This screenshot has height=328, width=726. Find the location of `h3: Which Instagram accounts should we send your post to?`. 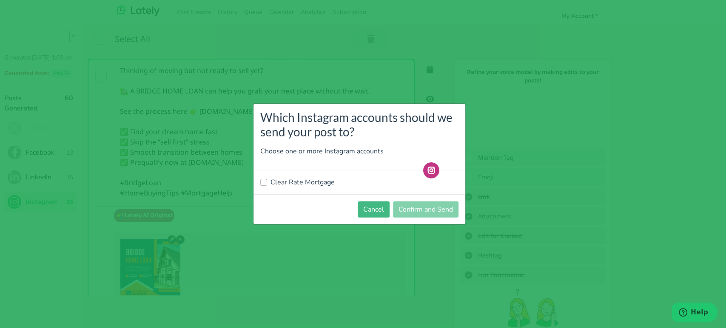

h3: Which Instagram accounts should we send your post to? is located at coordinates (359, 125).